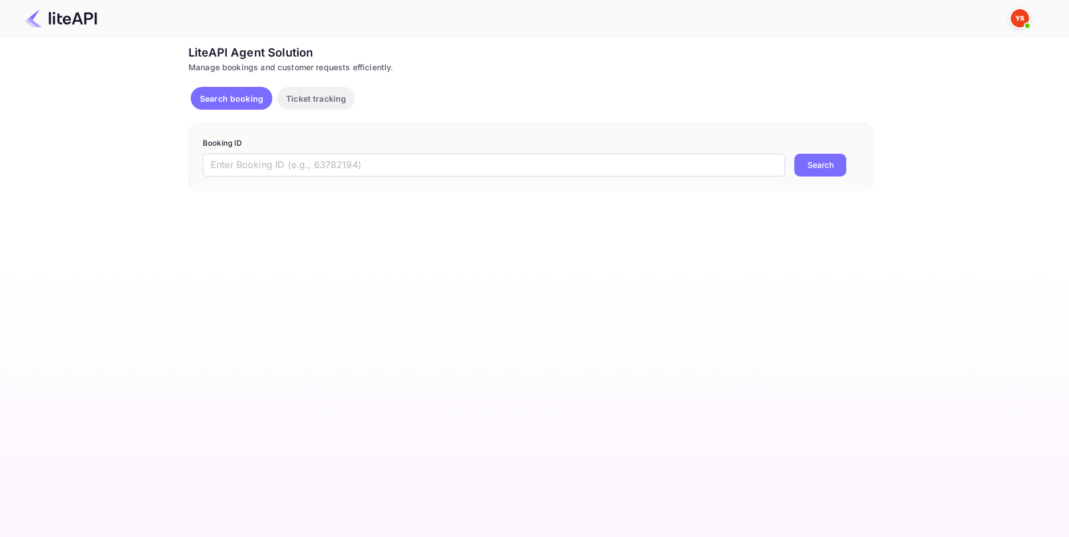 This screenshot has height=537, width=1069. Describe the element at coordinates (531, 53) in the screenshot. I see `div: LiteAPI Agent Solution` at that location.